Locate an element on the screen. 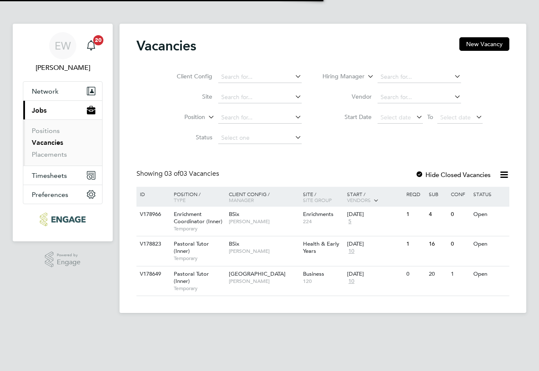 This screenshot has height=371, width=539. span: 5 is located at coordinates (350, 222).